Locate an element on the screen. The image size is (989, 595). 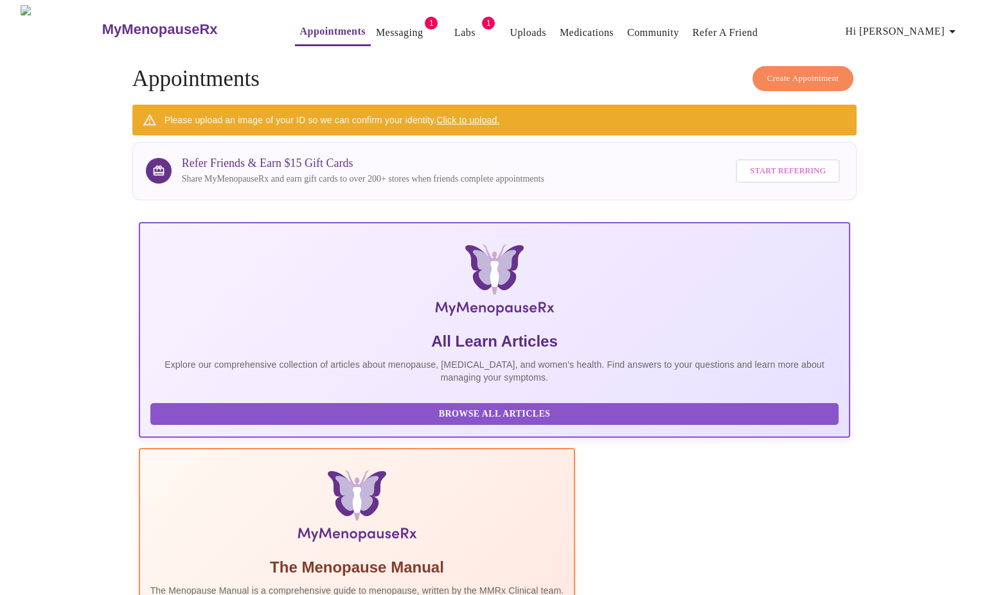
a: Browse All Articles is located at coordinates (496, 413).